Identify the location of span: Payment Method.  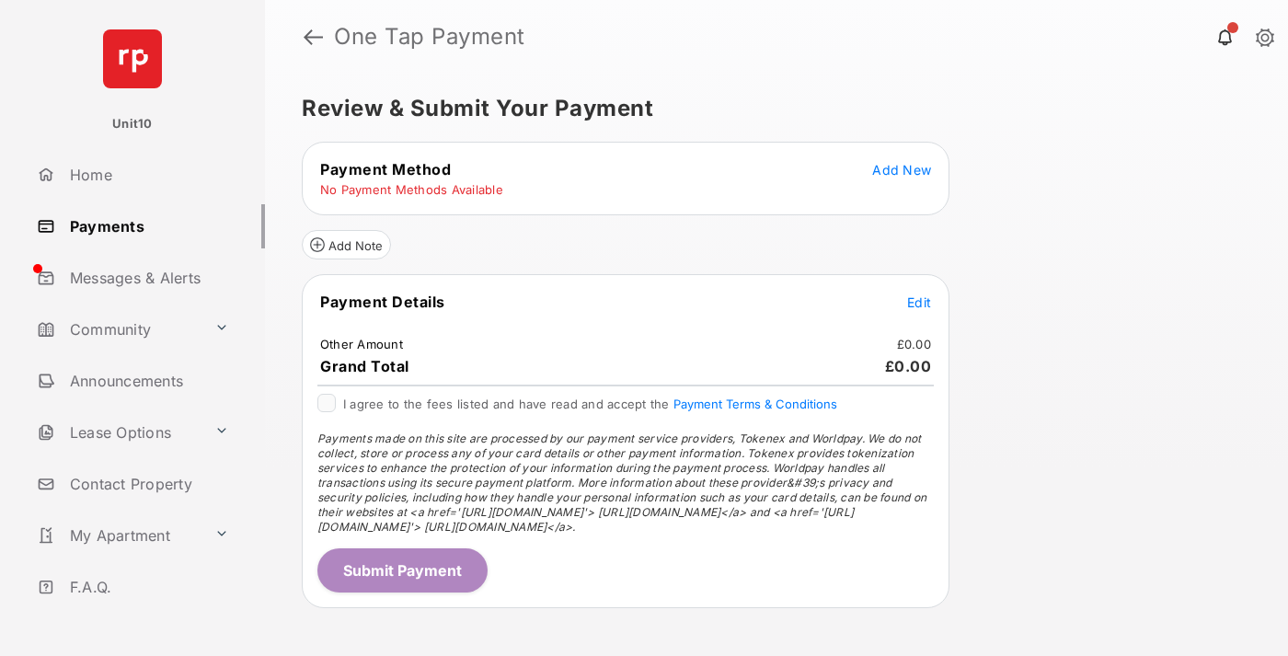
(385, 169).